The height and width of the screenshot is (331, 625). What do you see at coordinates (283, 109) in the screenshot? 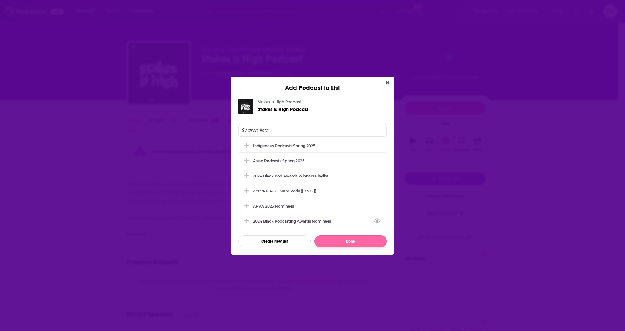
I see `span: Stakes is High Podcast` at bounding box center [283, 109].